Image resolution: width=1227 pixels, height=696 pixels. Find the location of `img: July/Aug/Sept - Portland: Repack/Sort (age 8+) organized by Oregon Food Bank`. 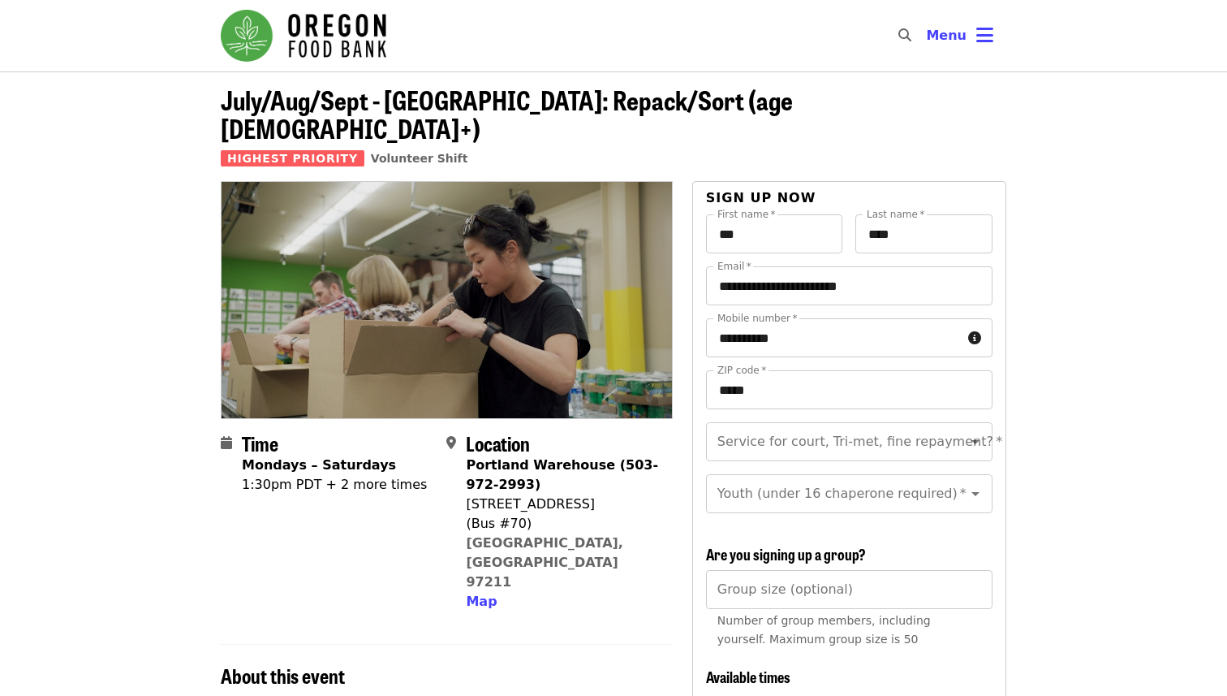

img: July/Aug/Sept - Portland: Repack/Sort (age 8+) organized by Oregon Food Bank is located at coordinates (446, 300).